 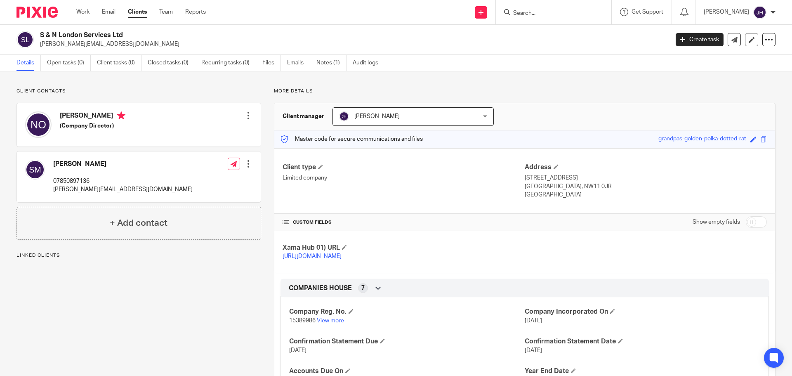 What do you see at coordinates (109, 12) in the screenshot?
I see `a: Email` at bounding box center [109, 12].